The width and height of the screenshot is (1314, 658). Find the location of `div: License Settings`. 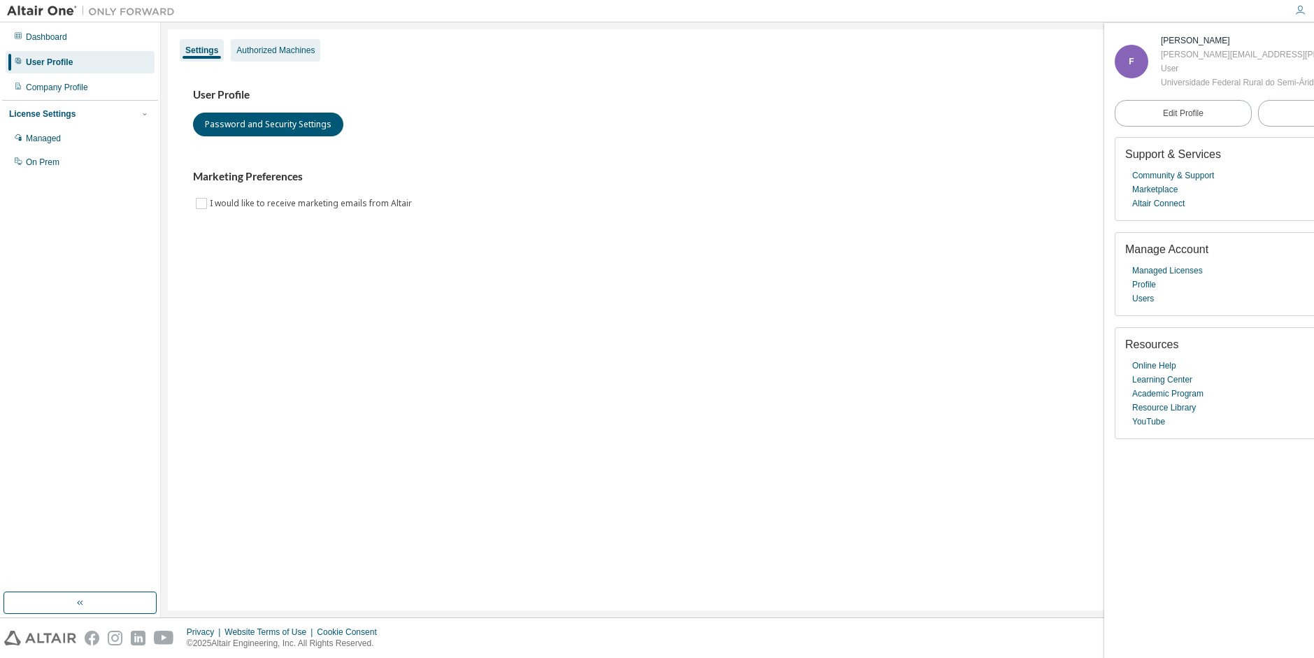

div: License Settings is located at coordinates (42, 114).